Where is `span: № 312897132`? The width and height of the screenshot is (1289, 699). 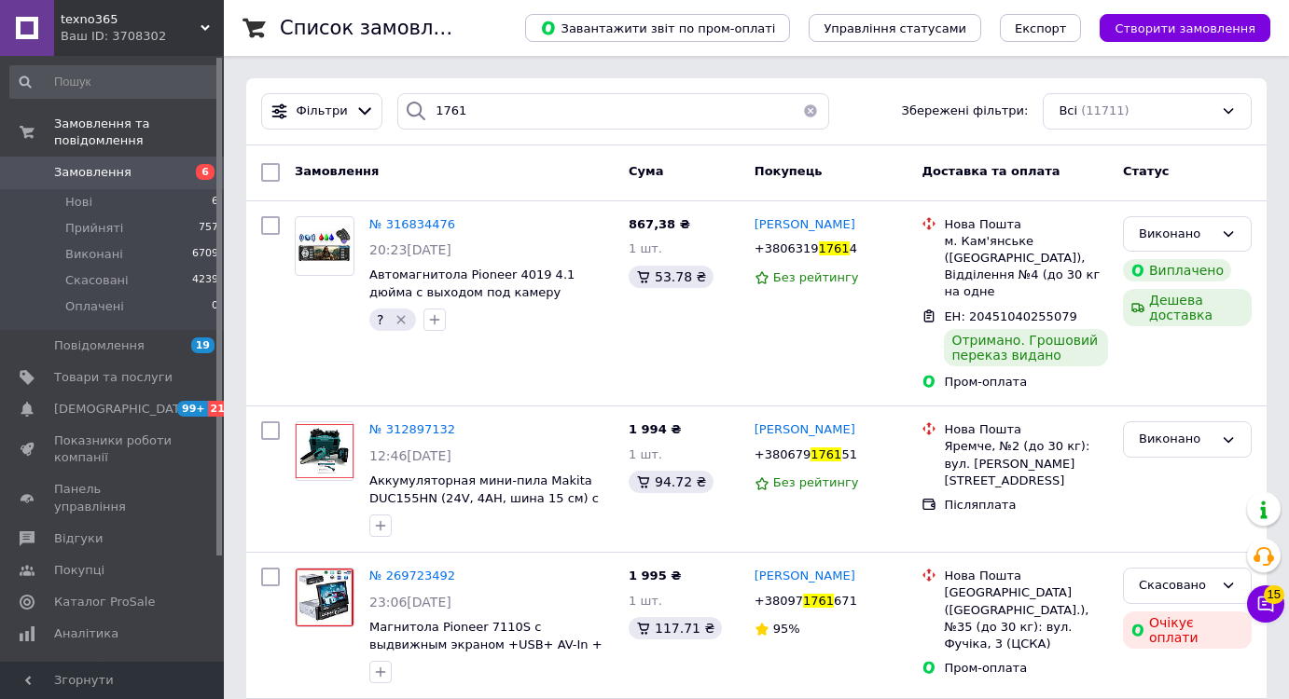 span: № 312897132 is located at coordinates (412, 429).